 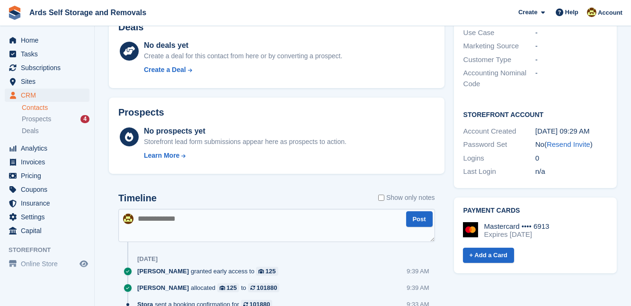 What do you see at coordinates (51, 250) in the screenshot?
I see `span: Storefront` at bounding box center [51, 250].